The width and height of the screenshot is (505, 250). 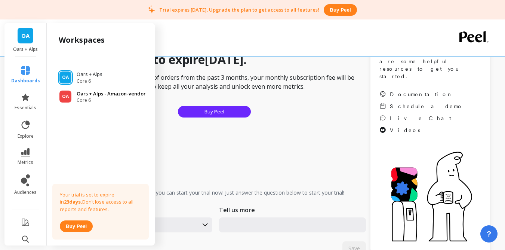 What do you see at coordinates (237, 210) in the screenshot?
I see `p: Tell us more` at bounding box center [237, 210].